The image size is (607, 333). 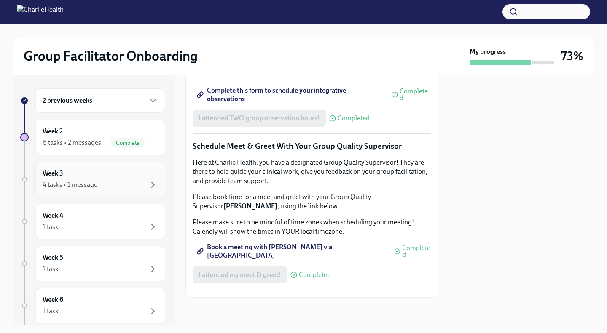 I want to click on h6: Week 4, so click(x=53, y=216).